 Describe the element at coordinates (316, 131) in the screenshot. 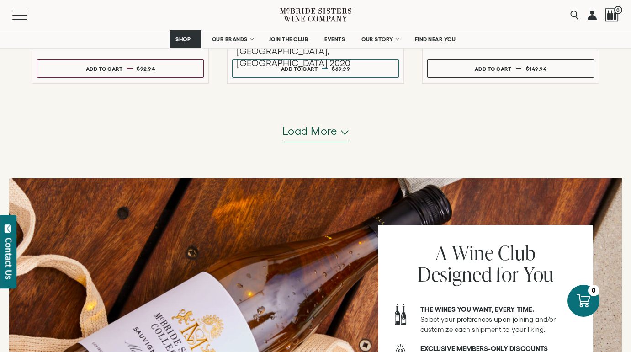

I see `button: Load more` at that location.